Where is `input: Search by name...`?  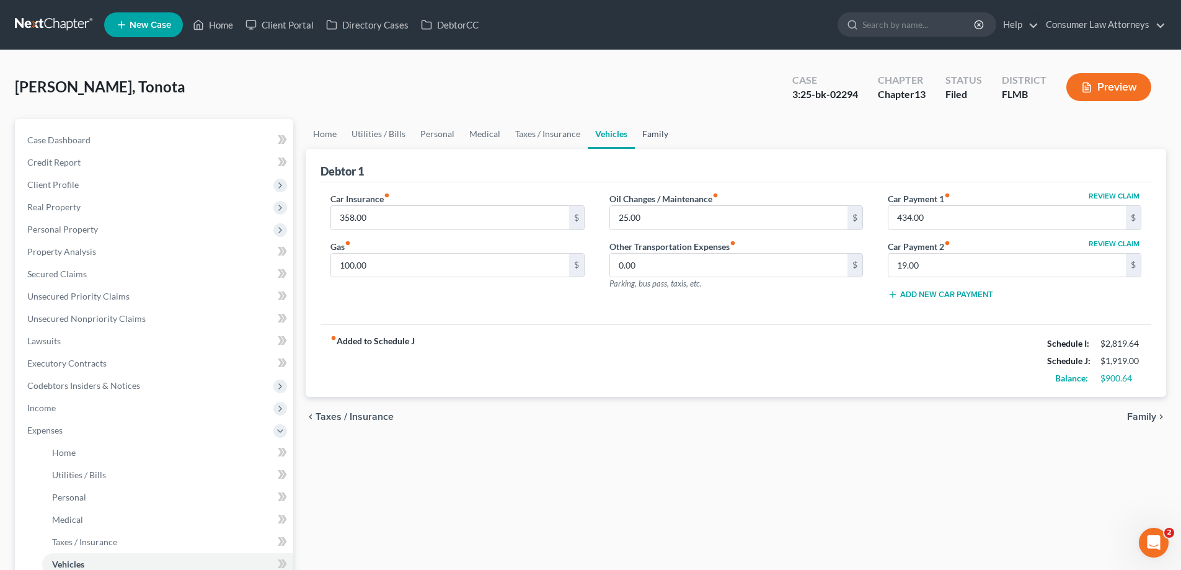 input: Search by name... is located at coordinates (919, 24).